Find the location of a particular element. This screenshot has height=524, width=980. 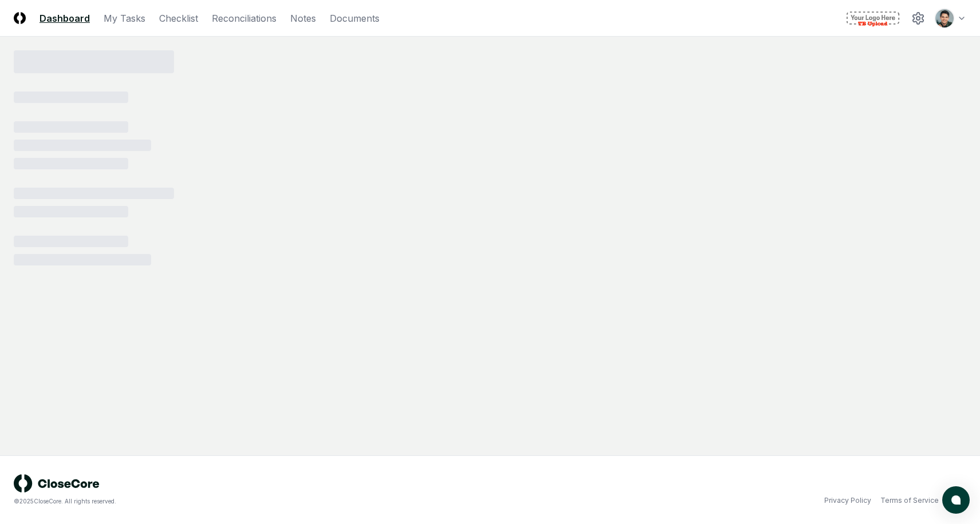

a: My Tasks is located at coordinates (124, 18).